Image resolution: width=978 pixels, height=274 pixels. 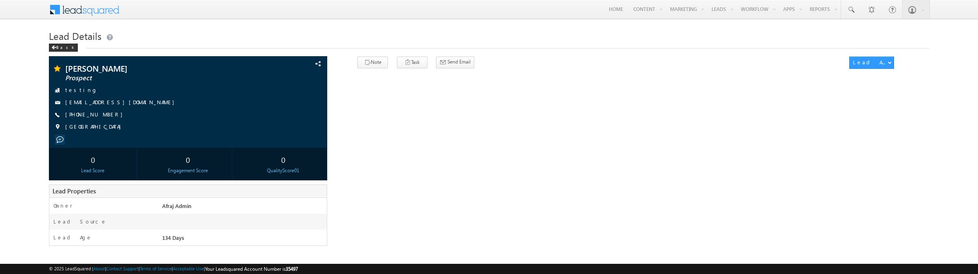 I want to click on div: QualityScore01, so click(x=283, y=171).